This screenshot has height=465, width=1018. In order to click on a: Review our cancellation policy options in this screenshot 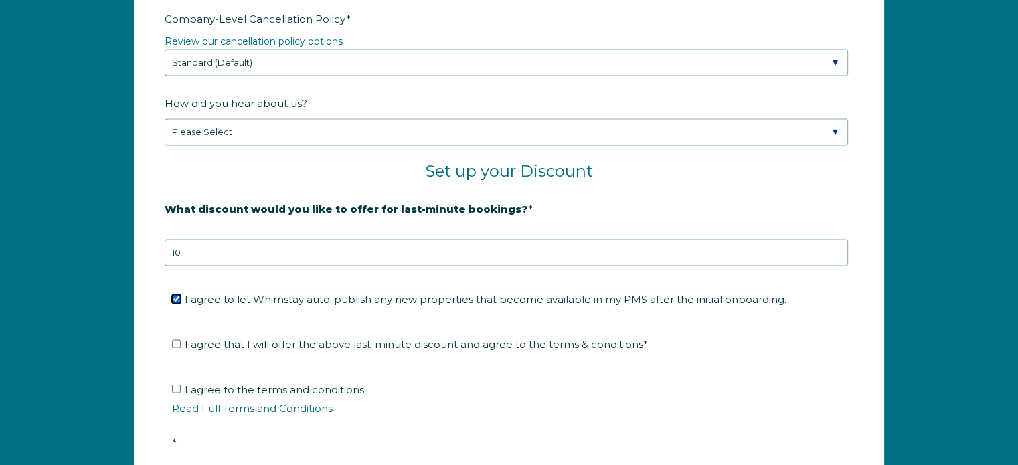, I will do `click(254, 42)`.